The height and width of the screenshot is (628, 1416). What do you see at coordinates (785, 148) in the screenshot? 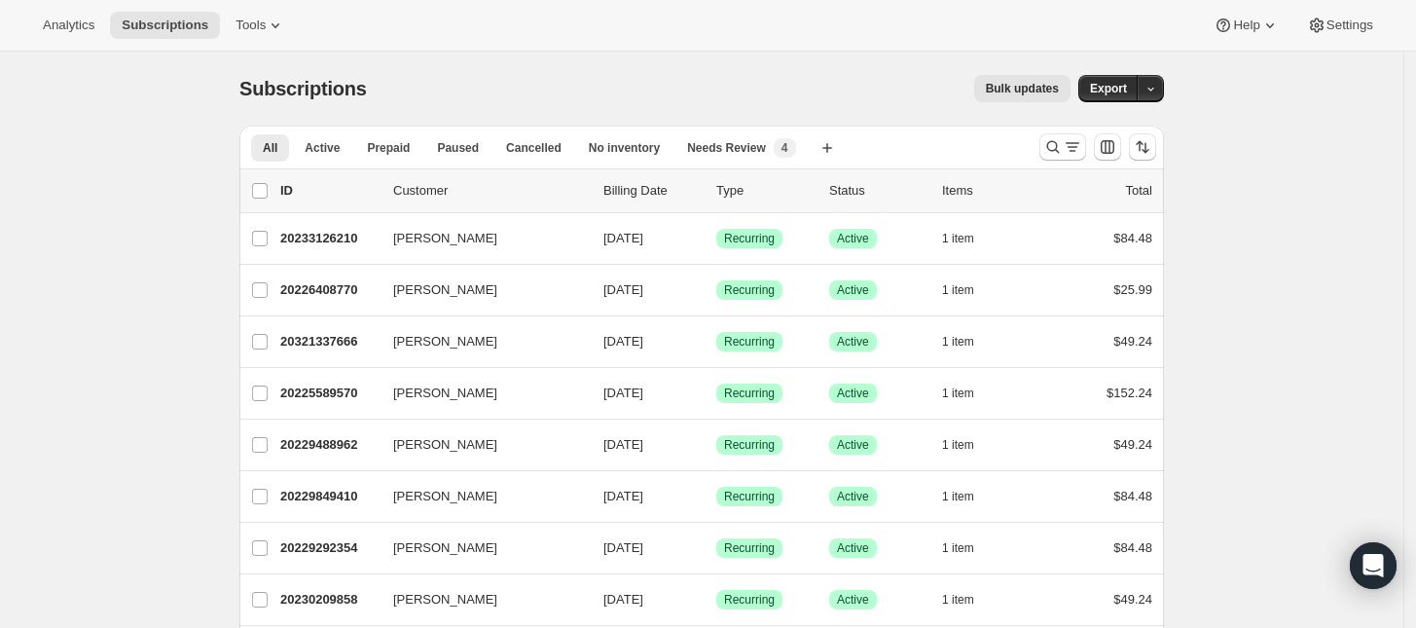
I see `span: 4` at bounding box center [785, 148].